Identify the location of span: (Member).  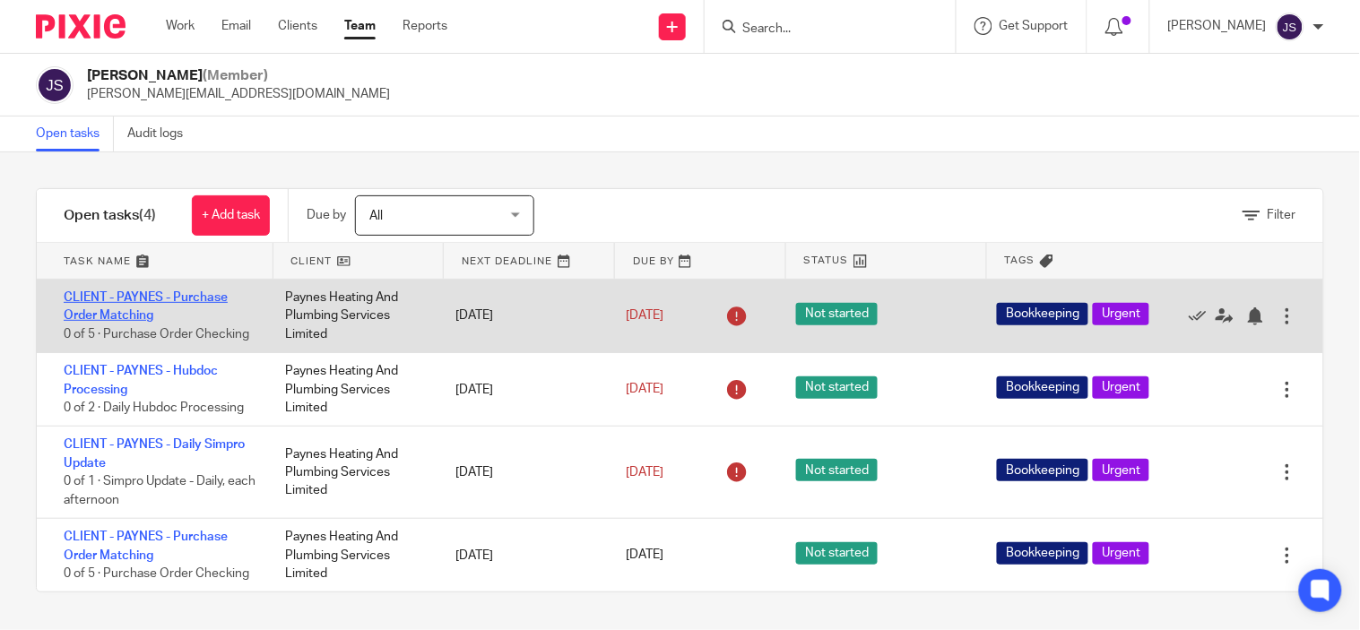
(235, 75).